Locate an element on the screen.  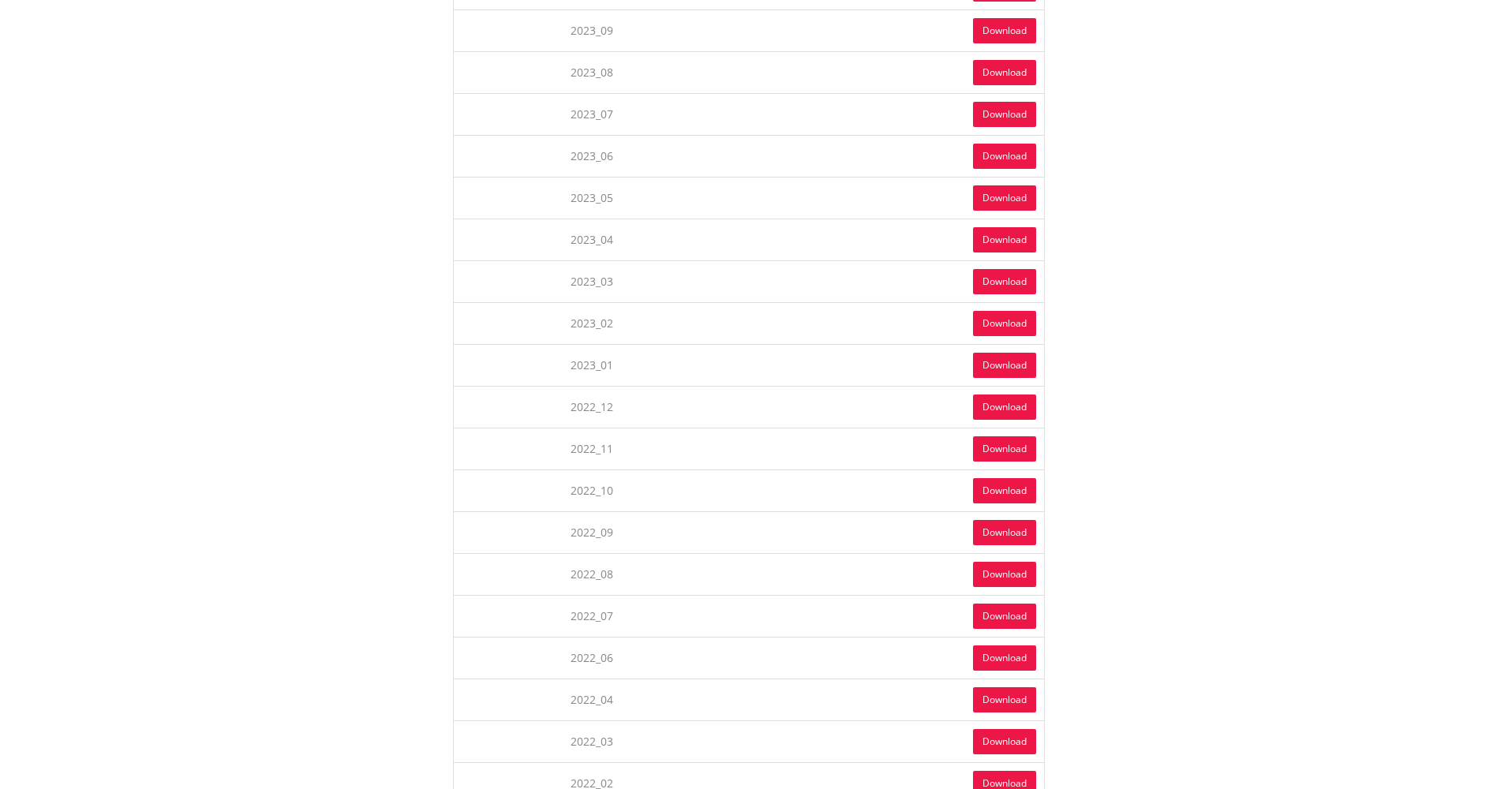
td: 2023_05 is located at coordinates (591, 197).